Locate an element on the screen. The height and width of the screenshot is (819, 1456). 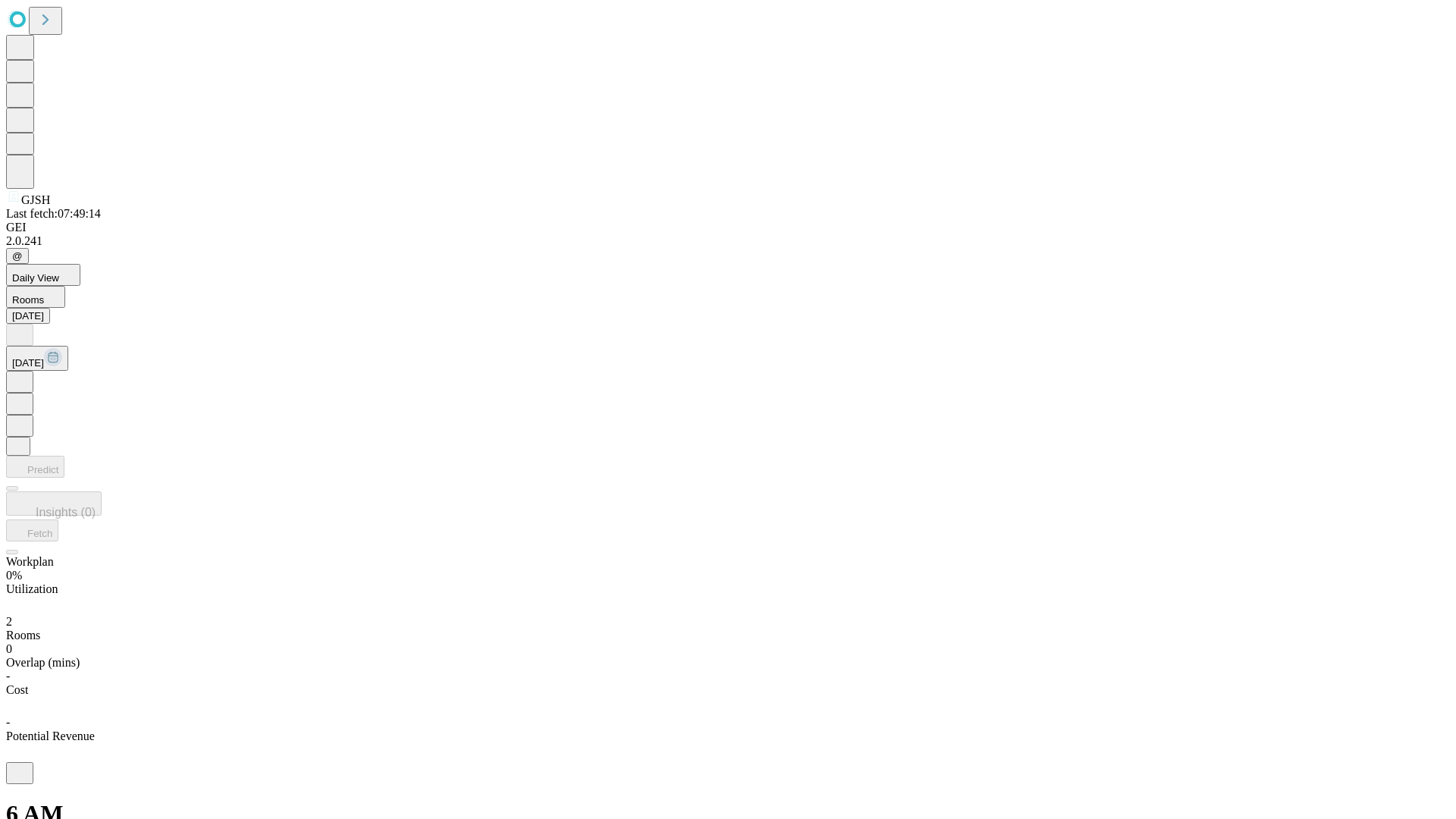
button: Daily View is located at coordinates (43, 275).